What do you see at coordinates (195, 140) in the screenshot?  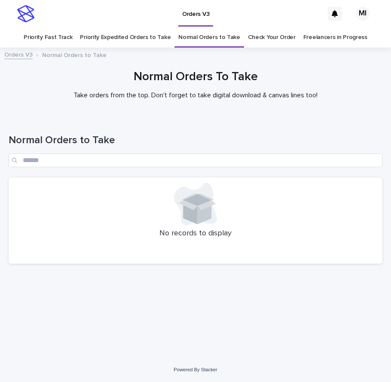 I see `h1: Normal Orders to Take` at bounding box center [195, 140].